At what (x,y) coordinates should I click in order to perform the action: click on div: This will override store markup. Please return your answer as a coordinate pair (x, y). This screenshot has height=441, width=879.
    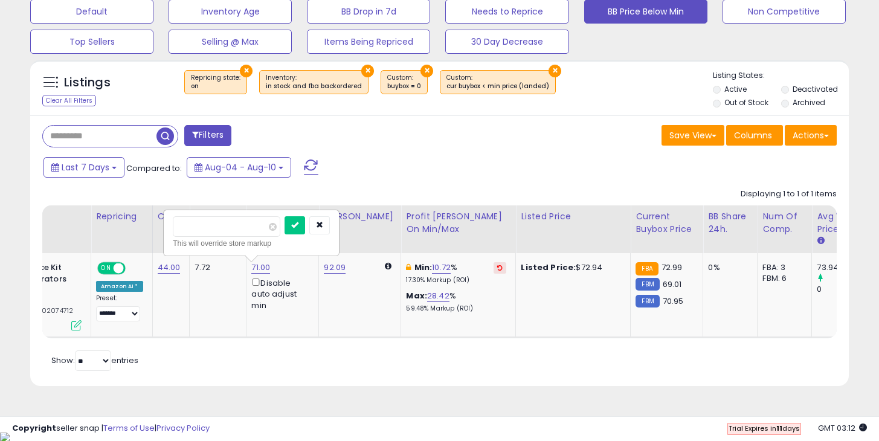
    Looking at the image, I should click on (251, 244).